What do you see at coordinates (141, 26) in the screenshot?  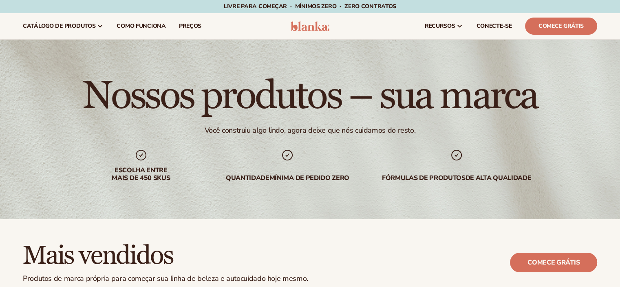 I see `font: Como funciona` at bounding box center [141, 26].